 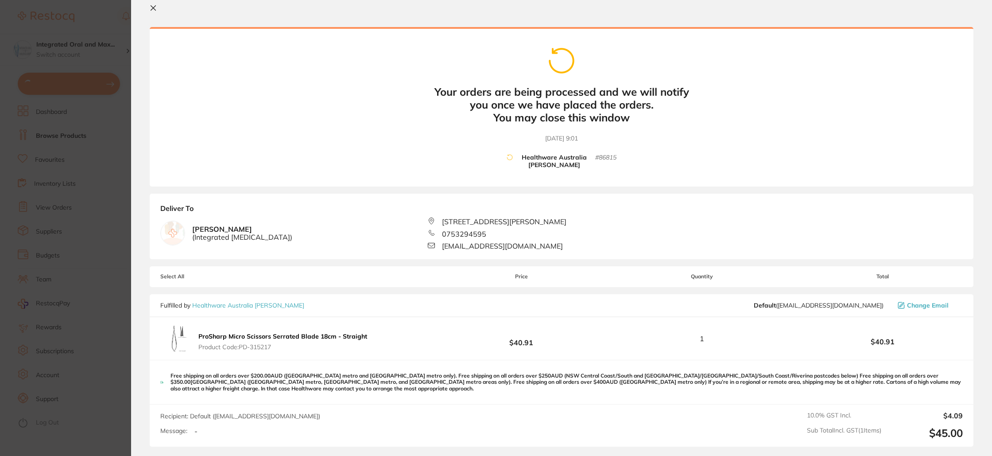 What do you see at coordinates (173, 233) in the screenshot?
I see `img: empty.jpg` at bounding box center [173, 233].